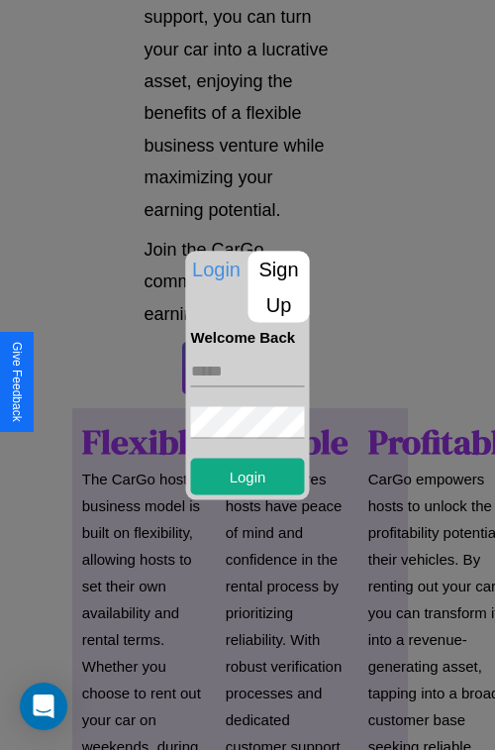  I want to click on h4: Welcome Back, so click(248, 336).